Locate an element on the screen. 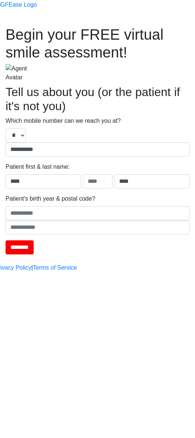 The image size is (195, 438). img: Agent Avatar is located at coordinates (16, 73).